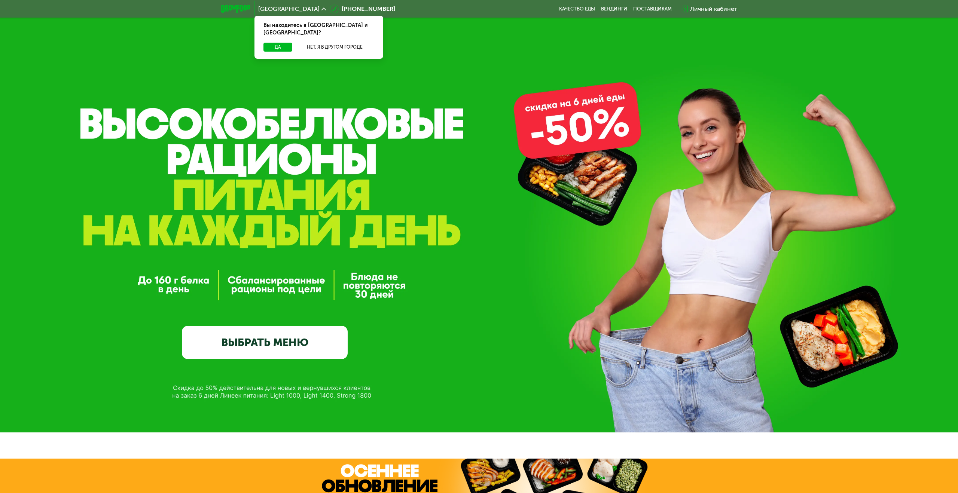 This screenshot has width=958, height=493. Describe the element at coordinates (264, 342) in the screenshot. I see `a: ВЫБРАТЬ МЕНЮ` at that location.